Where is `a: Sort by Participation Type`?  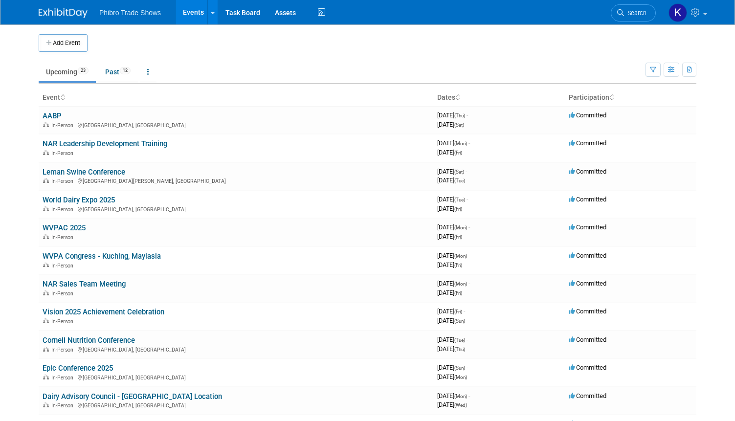 a: Sort by Participation Type is located at coordinates (612, 97).